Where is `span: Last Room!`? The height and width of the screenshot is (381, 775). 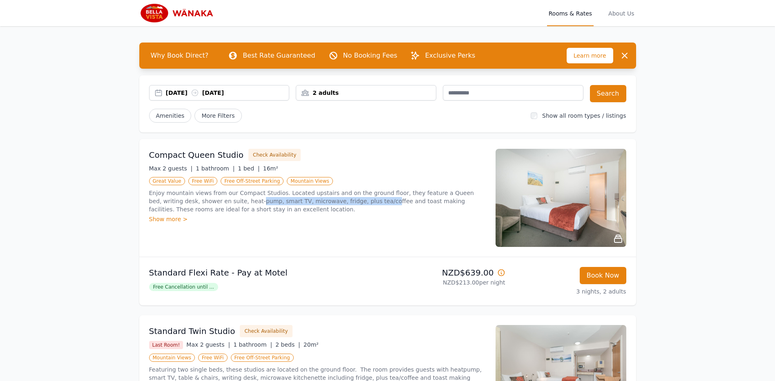
span: Last Room! is located at coordinates (166, 345).